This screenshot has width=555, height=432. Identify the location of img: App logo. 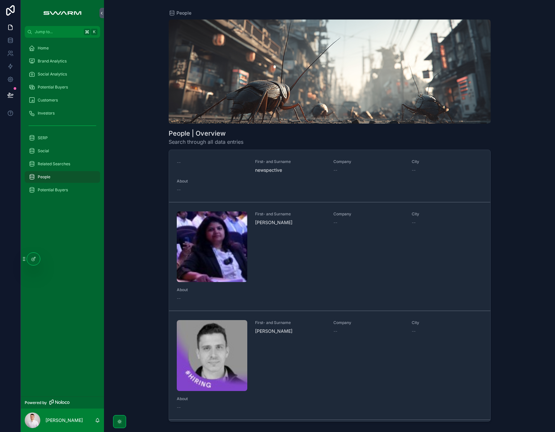
(62, 13).